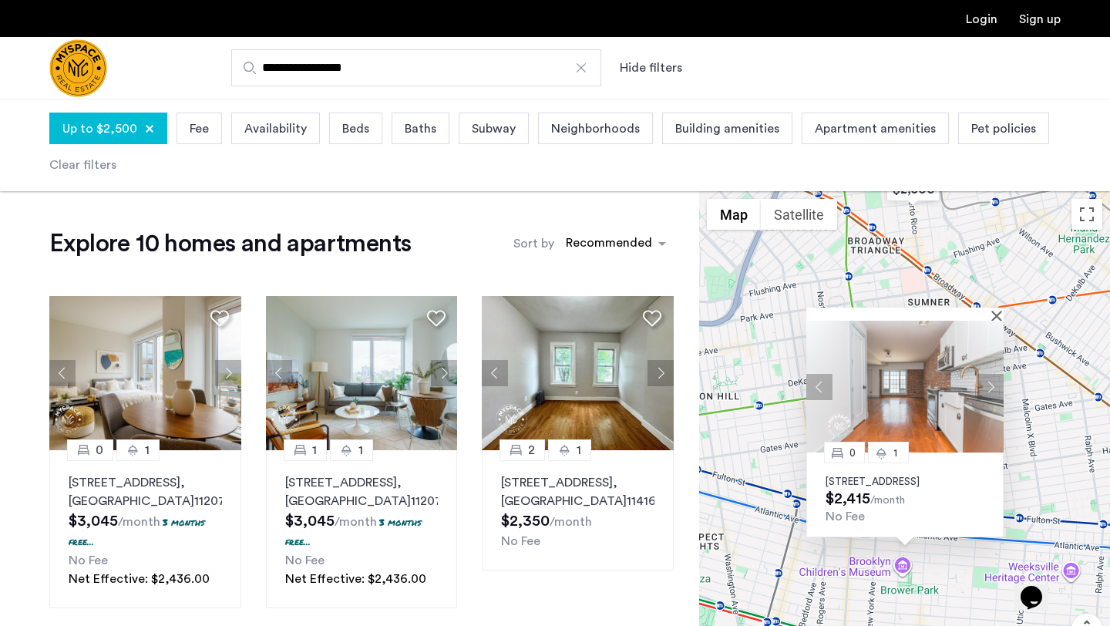 This screenshot has width=1110, height=626. Describe the element at coordinates (734, 214) in the screenshot. I see `button: Show street map` at that location.